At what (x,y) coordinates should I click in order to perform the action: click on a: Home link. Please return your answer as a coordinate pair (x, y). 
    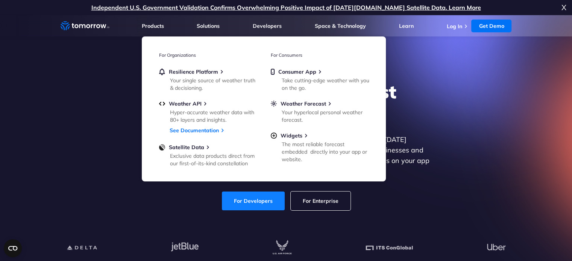
    Looking at the image, I should click on (85, 26).